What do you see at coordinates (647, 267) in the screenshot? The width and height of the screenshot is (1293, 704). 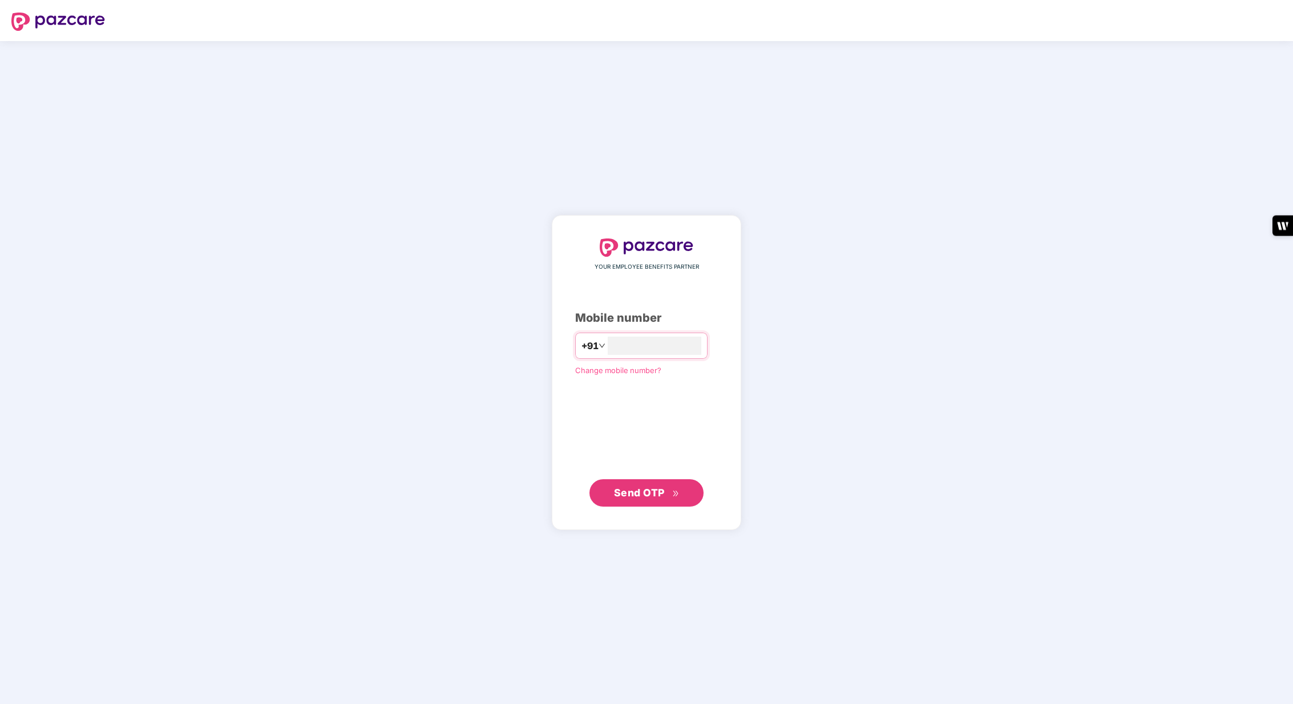 I see `span: YOUR EMPLOYEE BENEFITS PARTNER` at bounding box center [647, 267].